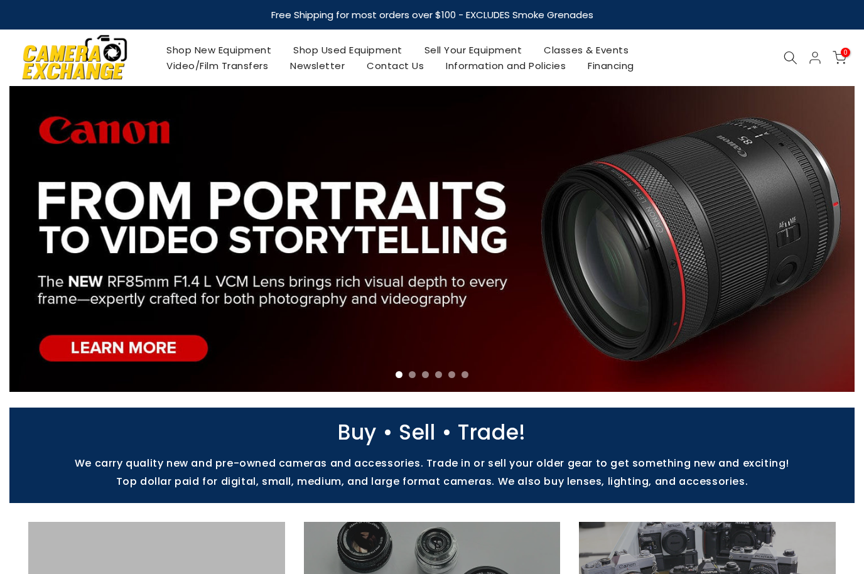 This screenshot has width=864, height=574. What do you see at coordinates (439, 374) in the screenshot?
I see `li: Page dot 4` at bounding box center [439, 374].